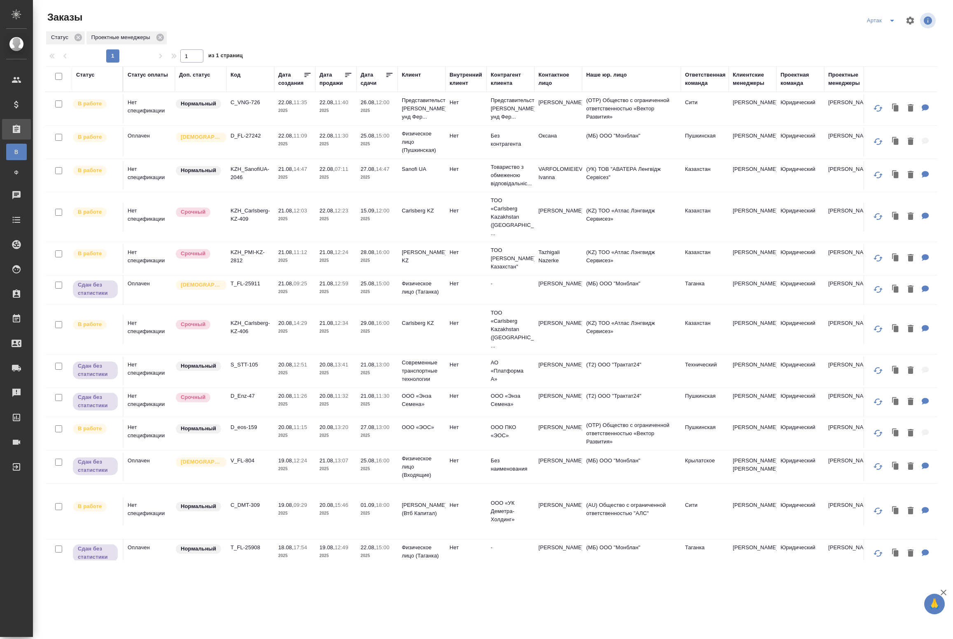 The image size is (953, 639). What do you see at coordinates (928, 21) in the screenshot?
I see `span: Посмотреть информацию` at bounding box center [928, 21].